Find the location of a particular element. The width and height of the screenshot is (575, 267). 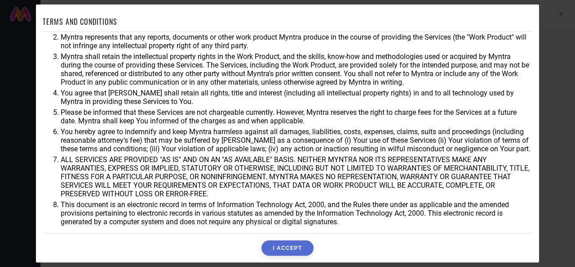

li: Myntra shall retain the intellectual property rights in the Work Product, and the skills, know-ho... is located at coordinates (297, 69).